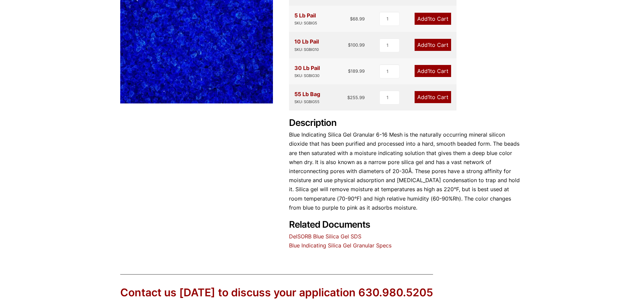 The height and width of the screenshot is (301, 642). What do you see at coordinates (306, 50) in the screenshot?
I see `div: SKU: SGBIG10` at bounding box center [306, 50].